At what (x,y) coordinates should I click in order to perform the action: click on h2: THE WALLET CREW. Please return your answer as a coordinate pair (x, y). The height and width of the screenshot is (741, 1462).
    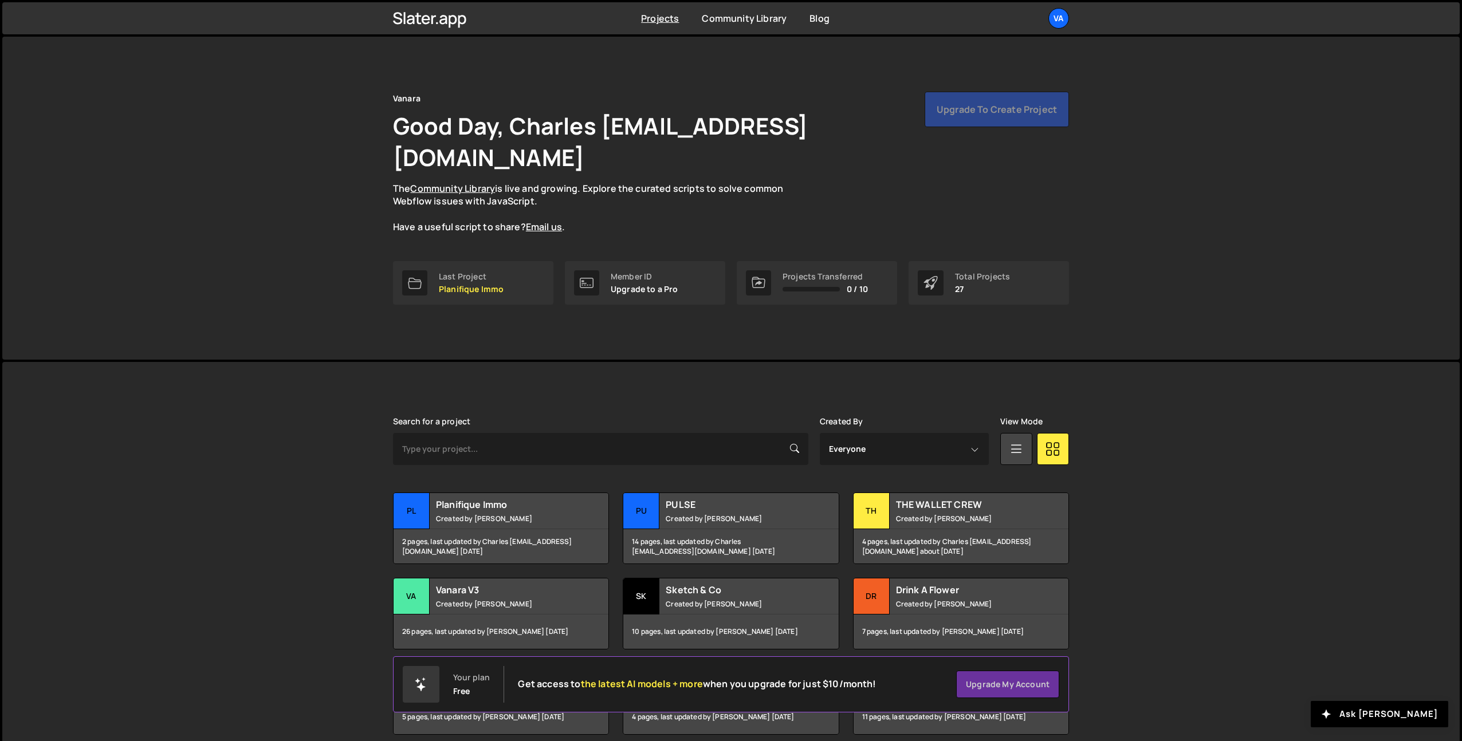
    Looking at the image, I should click on (965, 505).